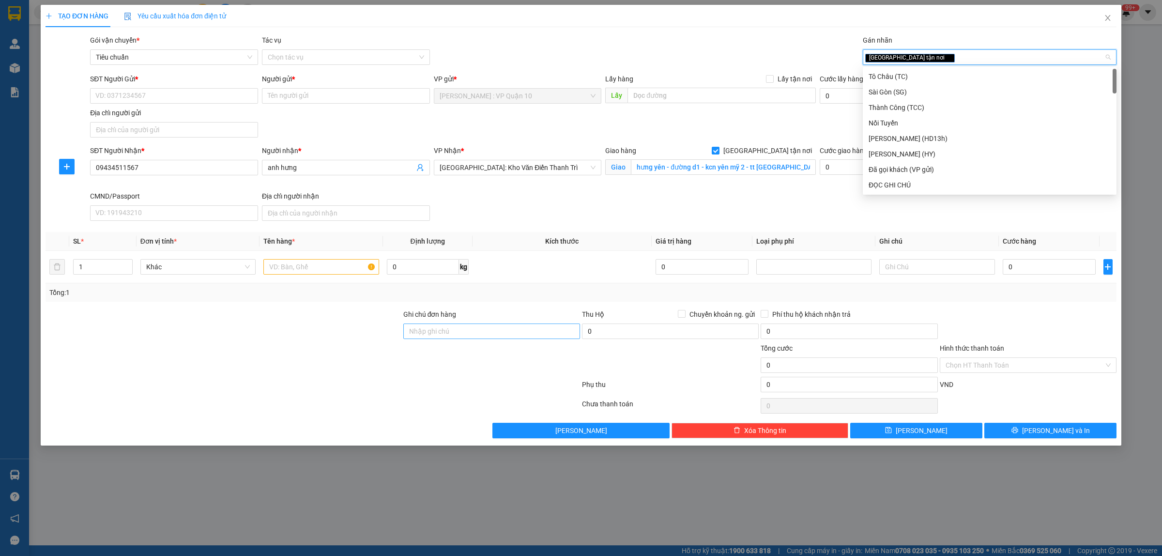 The height and width of the screenshot is (556, 1162). Describe the element at coordinates (989, 107) in the screenshot. I see `div: Thành Công (TCC)` at that location.